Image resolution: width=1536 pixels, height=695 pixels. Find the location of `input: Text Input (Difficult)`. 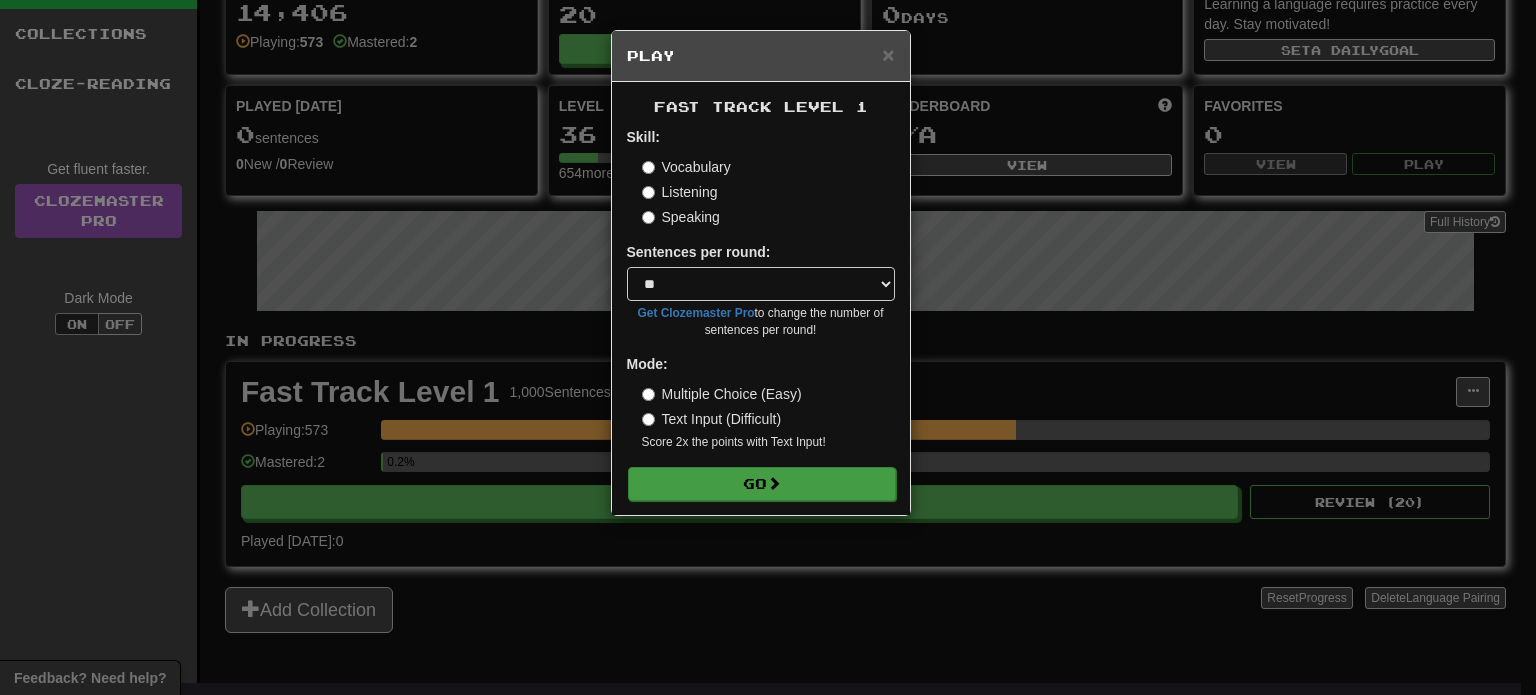

input: Text Input (Difficult) is located at coordinates (648, 419).